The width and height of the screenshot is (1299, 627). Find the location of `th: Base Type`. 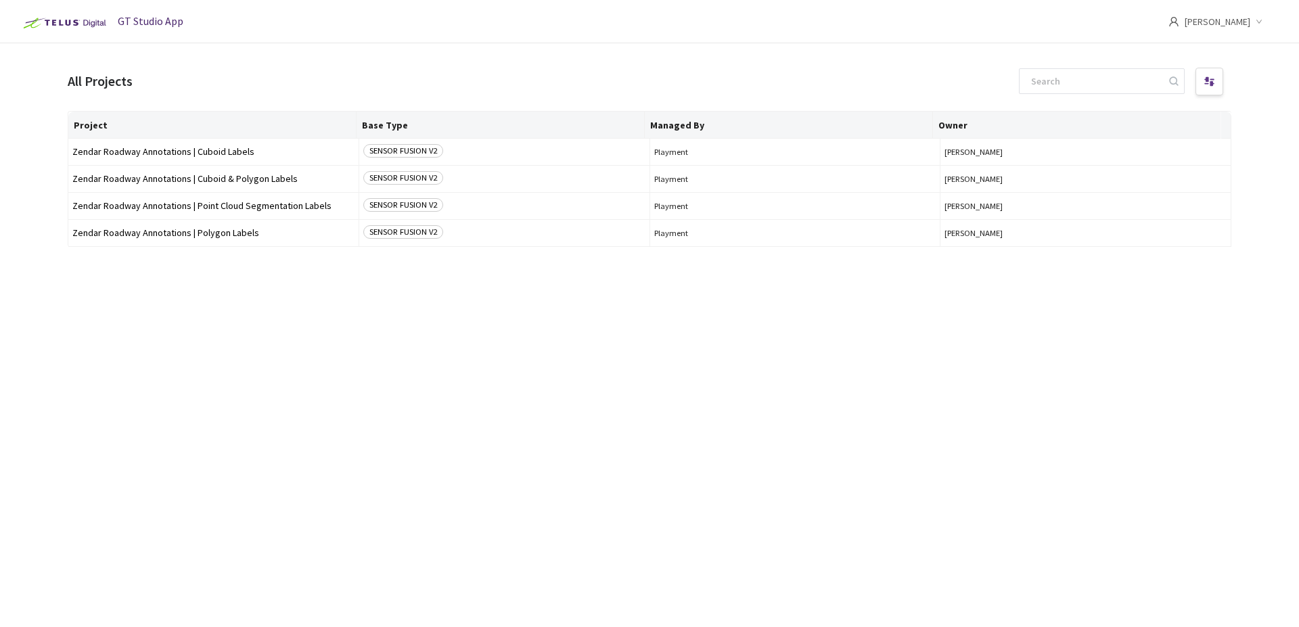

th: Base Type is located at coordinates (501, 125).